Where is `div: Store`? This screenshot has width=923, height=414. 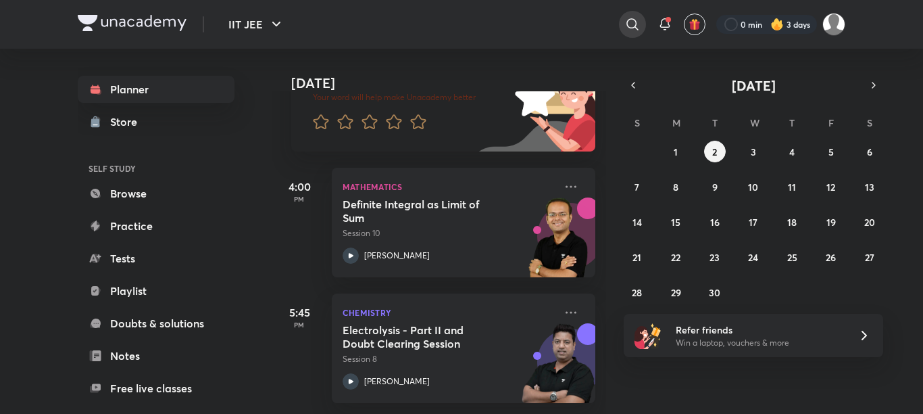
div: Store is located at coordinates (128, 122).